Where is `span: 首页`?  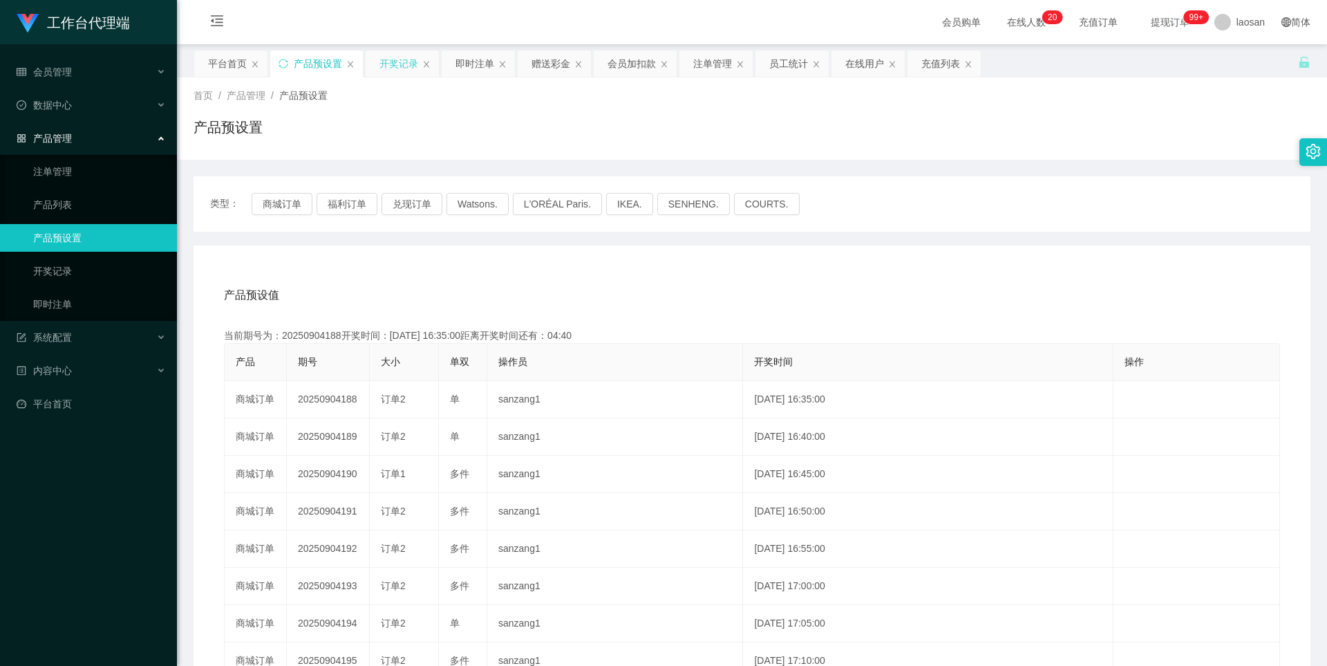
span: 首页 is located at coordinates (203, 95).